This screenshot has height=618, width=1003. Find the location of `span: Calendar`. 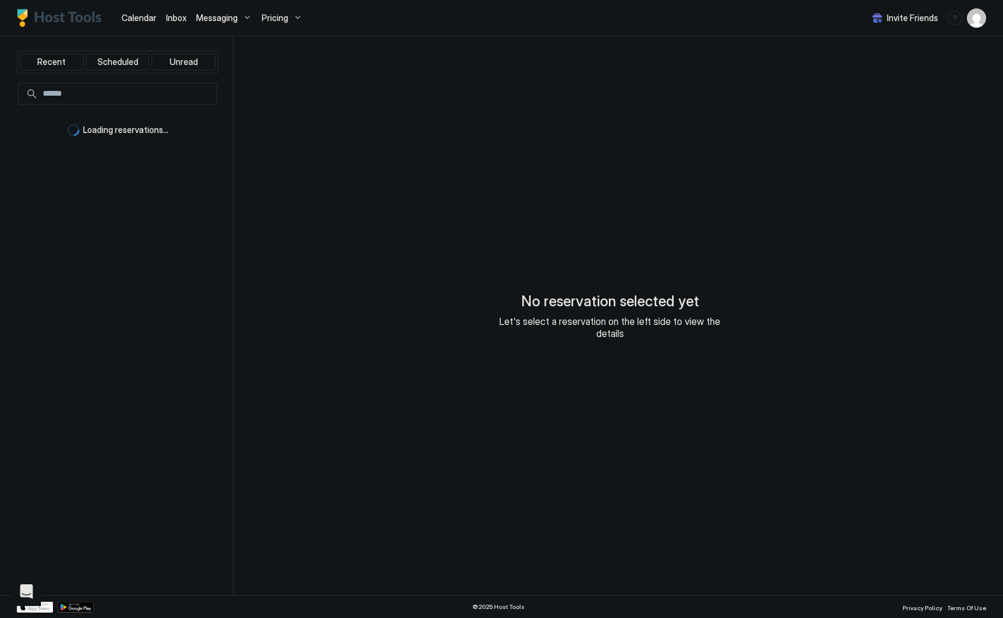

span: Calendar is located at coordinates (139, 17).